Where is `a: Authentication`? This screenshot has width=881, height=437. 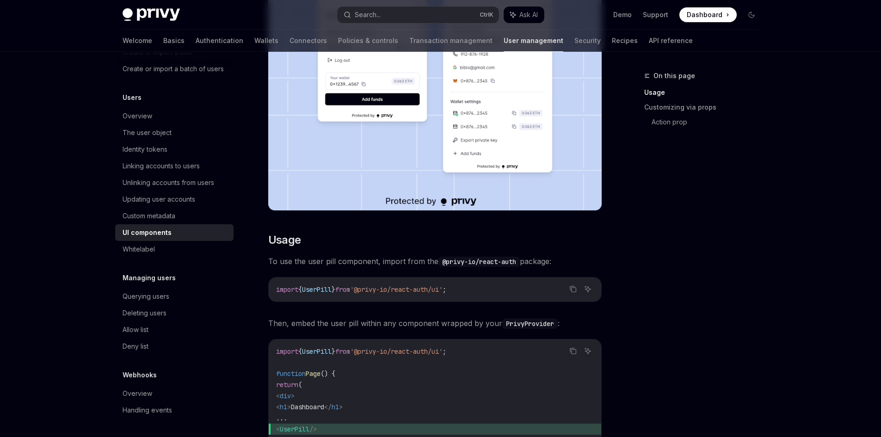 a: Authentication is located at coordinates (219, 41).